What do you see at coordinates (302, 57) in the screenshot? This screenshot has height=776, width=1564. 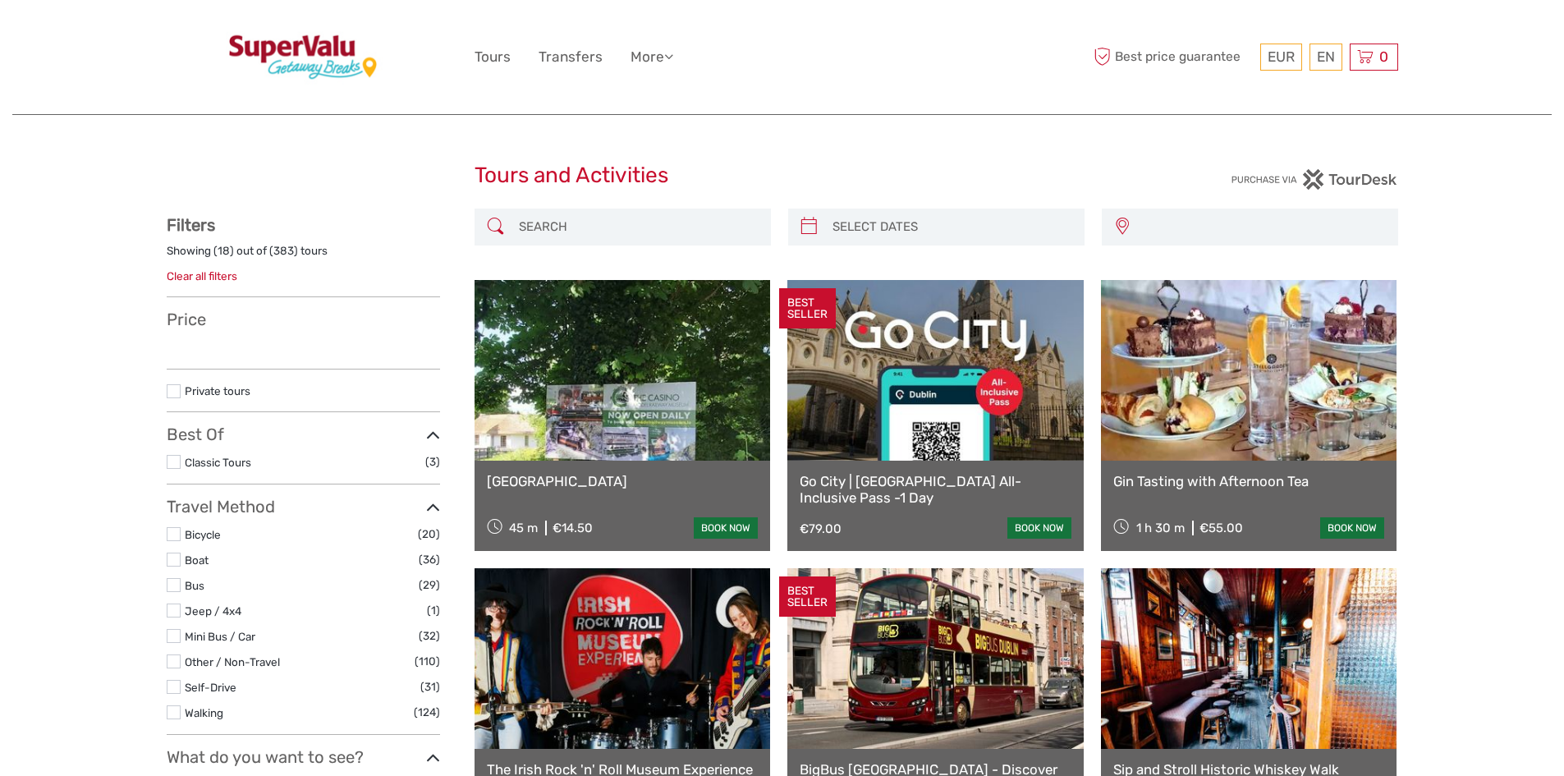 I see `img: 3600-e7bc17d6-e64c-40d4-9707-750177adace4_logo_big.jpg` at bounding box center [302, 57].